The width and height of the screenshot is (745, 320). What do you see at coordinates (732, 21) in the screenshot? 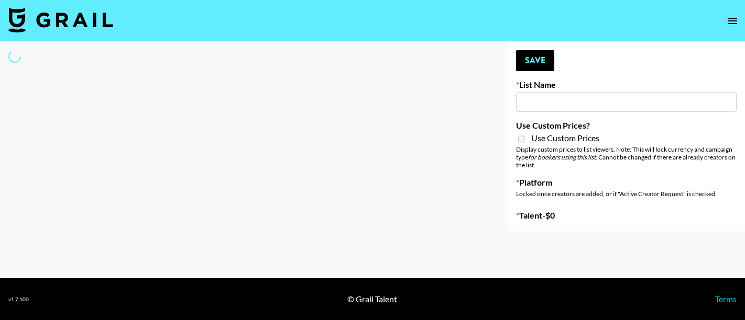
I see `button: open drawer` at bounding box center [732, 21].